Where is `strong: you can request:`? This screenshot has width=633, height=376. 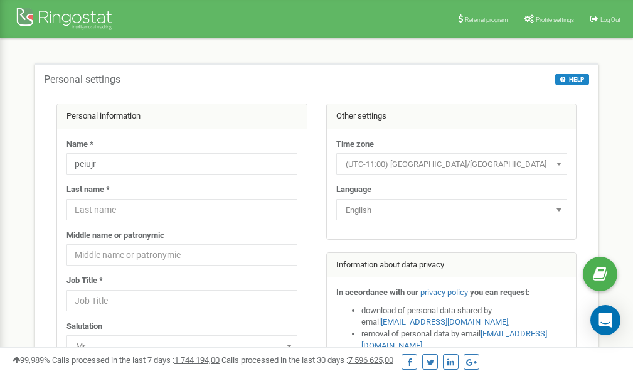
strong: you can request: is located at coordinates (500, 292).